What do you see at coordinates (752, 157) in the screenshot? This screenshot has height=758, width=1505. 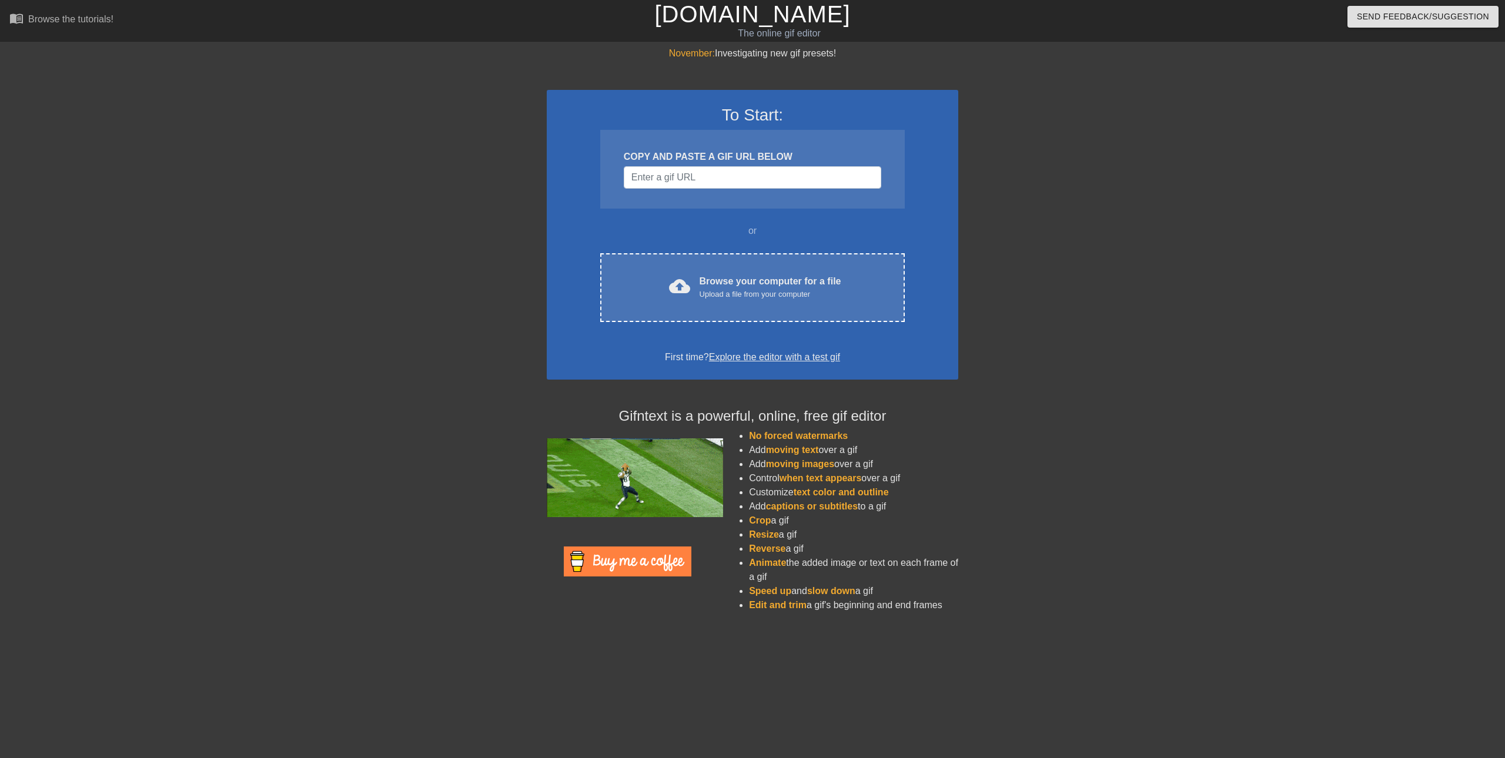 I see `div: COPY AND PASTE A GIF URL BELOW` at bounding box center [752, 157].